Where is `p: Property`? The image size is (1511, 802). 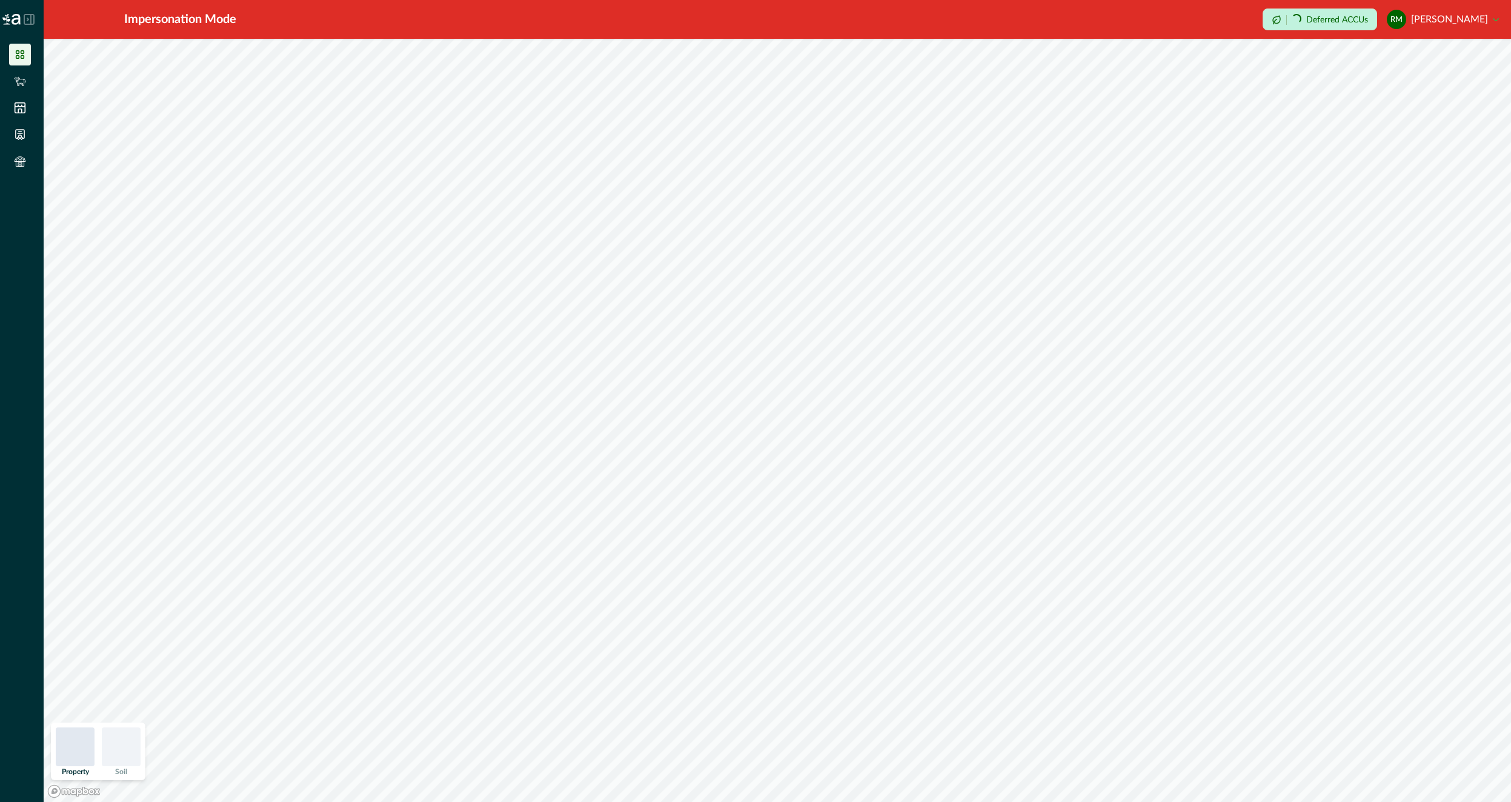
p: Property is located at coordinates (75, 771).